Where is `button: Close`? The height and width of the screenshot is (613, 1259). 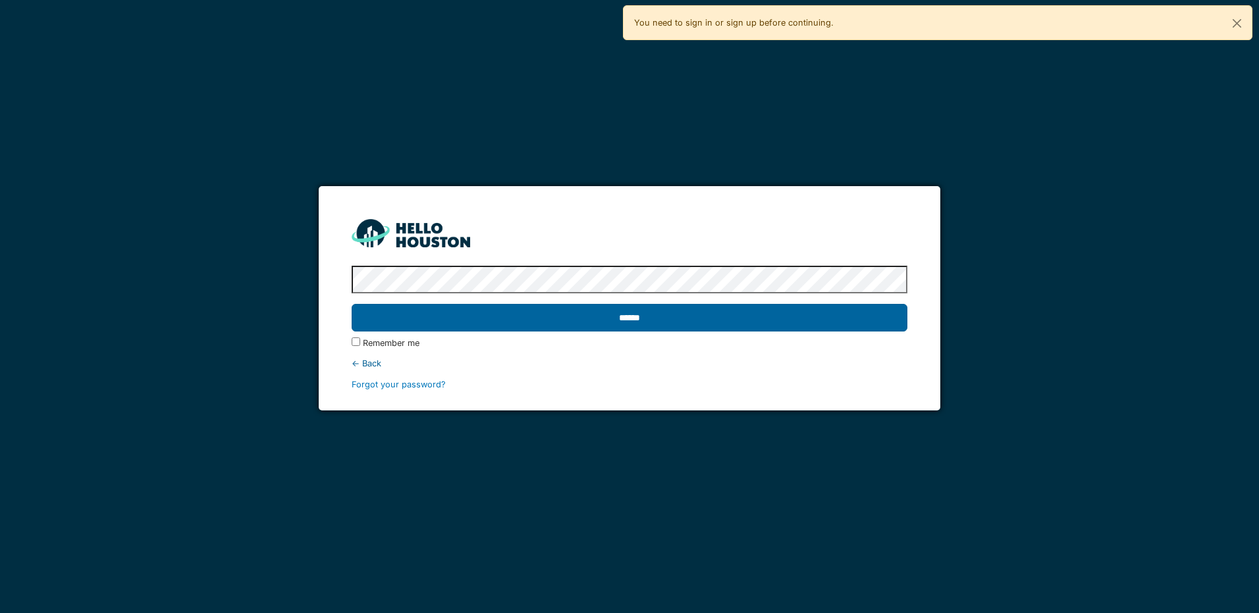
button: Close is located at coordinates (1236, 23).